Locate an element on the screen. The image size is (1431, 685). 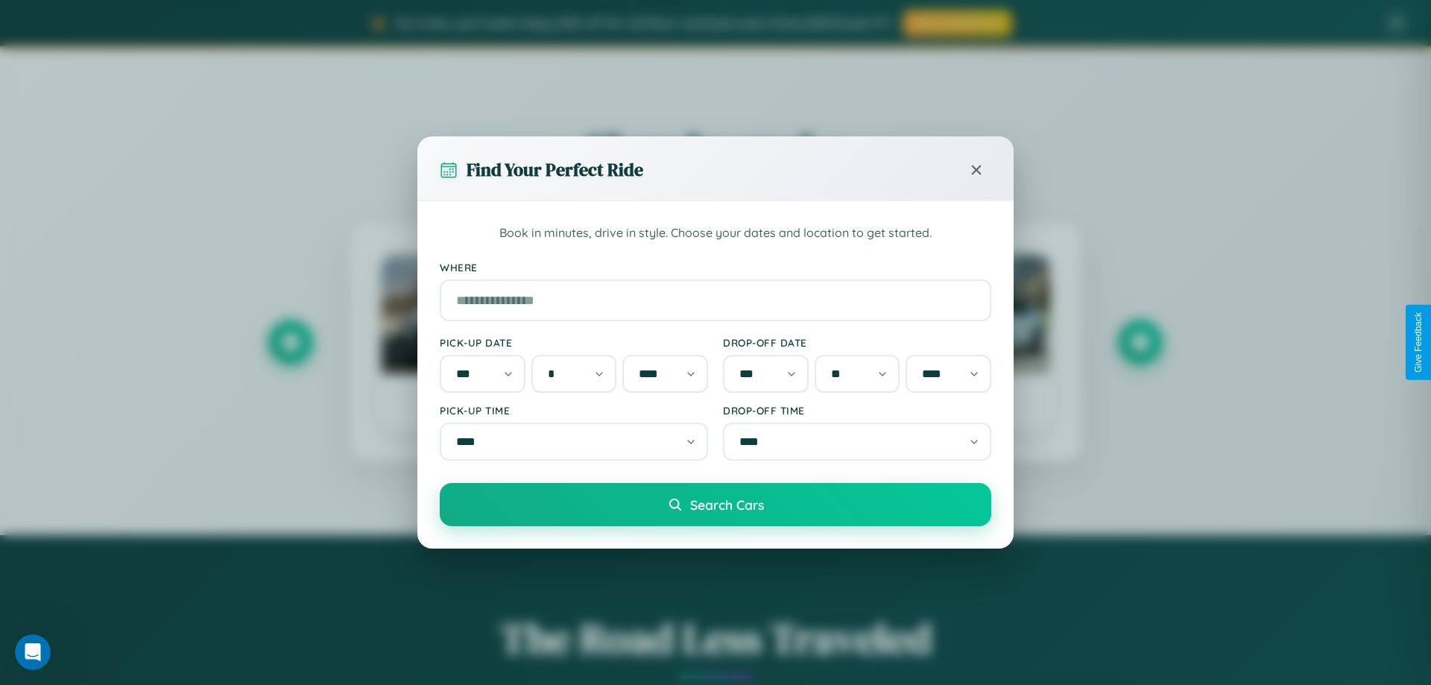
label: Where is located at coordinates (715, 267).